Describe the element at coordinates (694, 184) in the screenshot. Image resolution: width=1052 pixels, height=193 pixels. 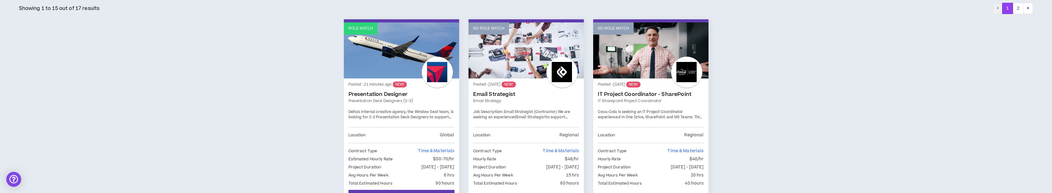
I see `p: 40 hours` at that location.